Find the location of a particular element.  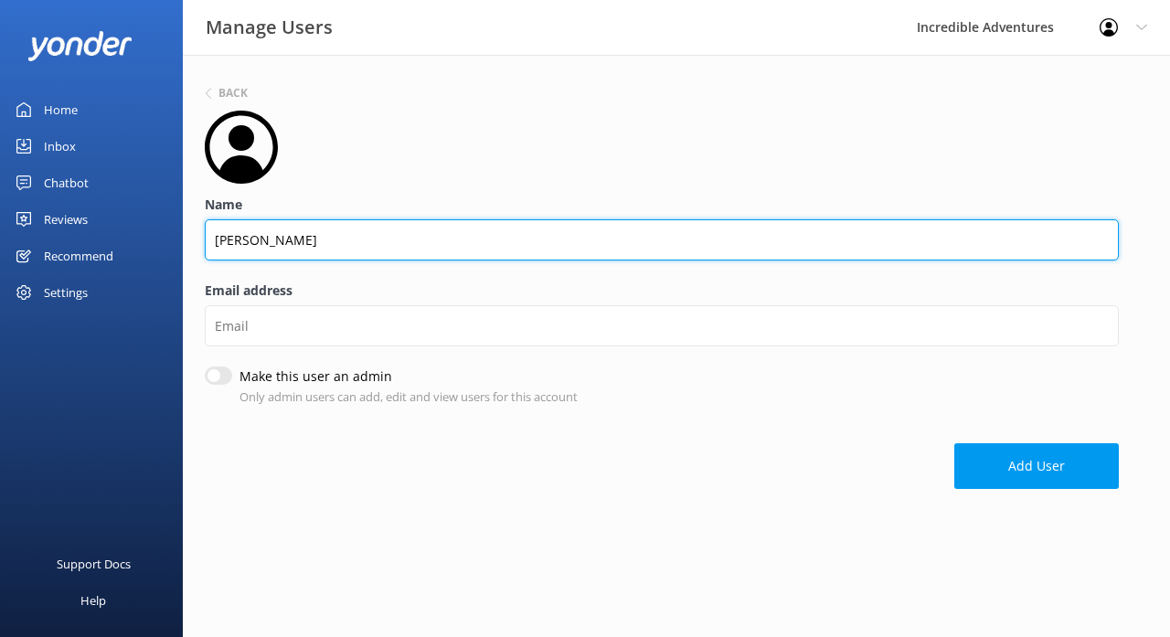

input: Email is located at coordinates (662, 325).